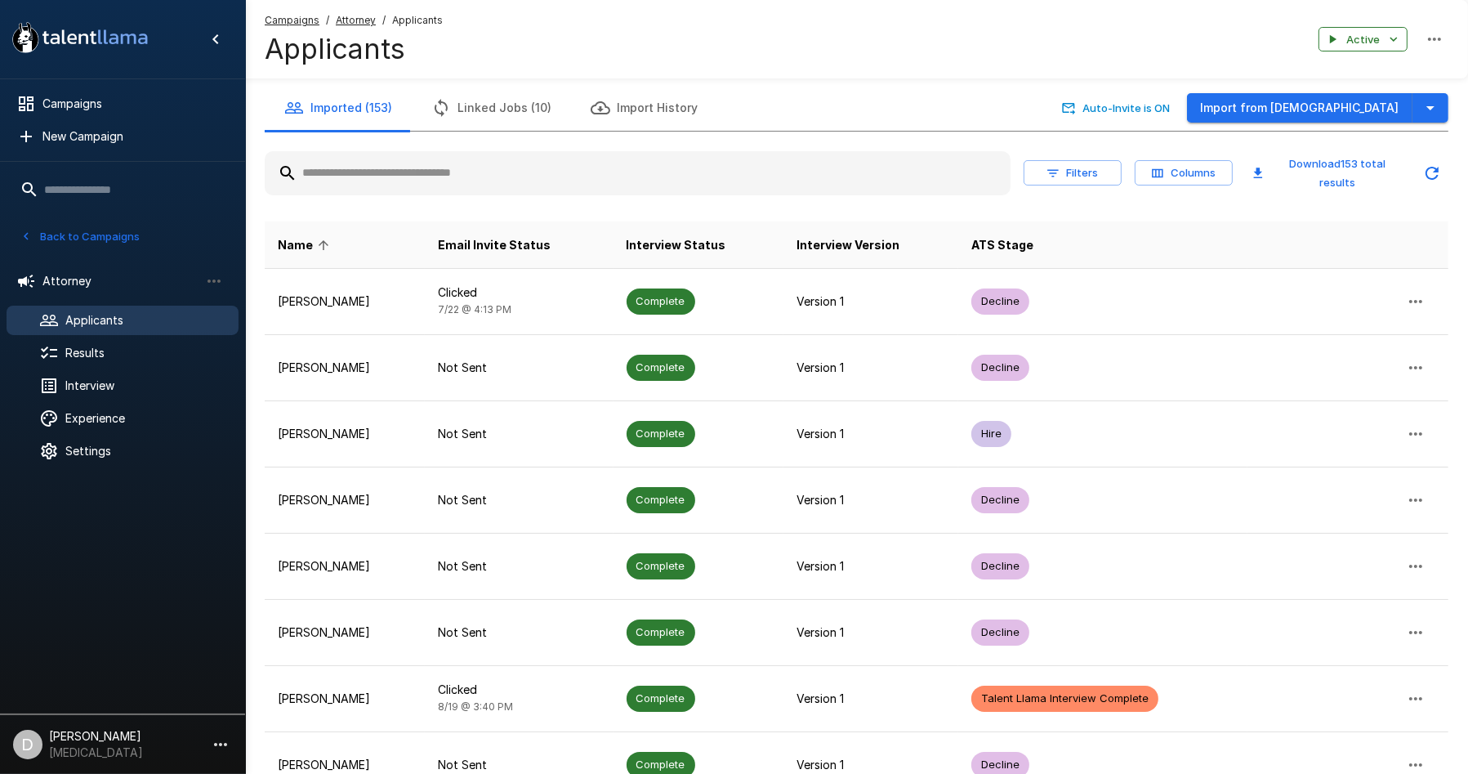 Image resolution: width=1468 pixels, height=774 pixels. I want to click on span: Applicants, so click(417, 20).